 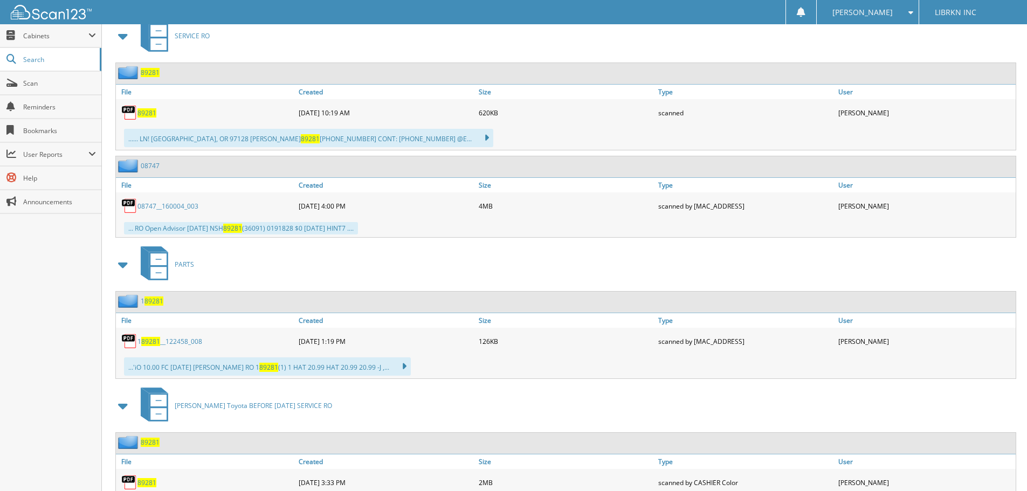 I want to click on a: PARTS, so click(x=164, y=264).